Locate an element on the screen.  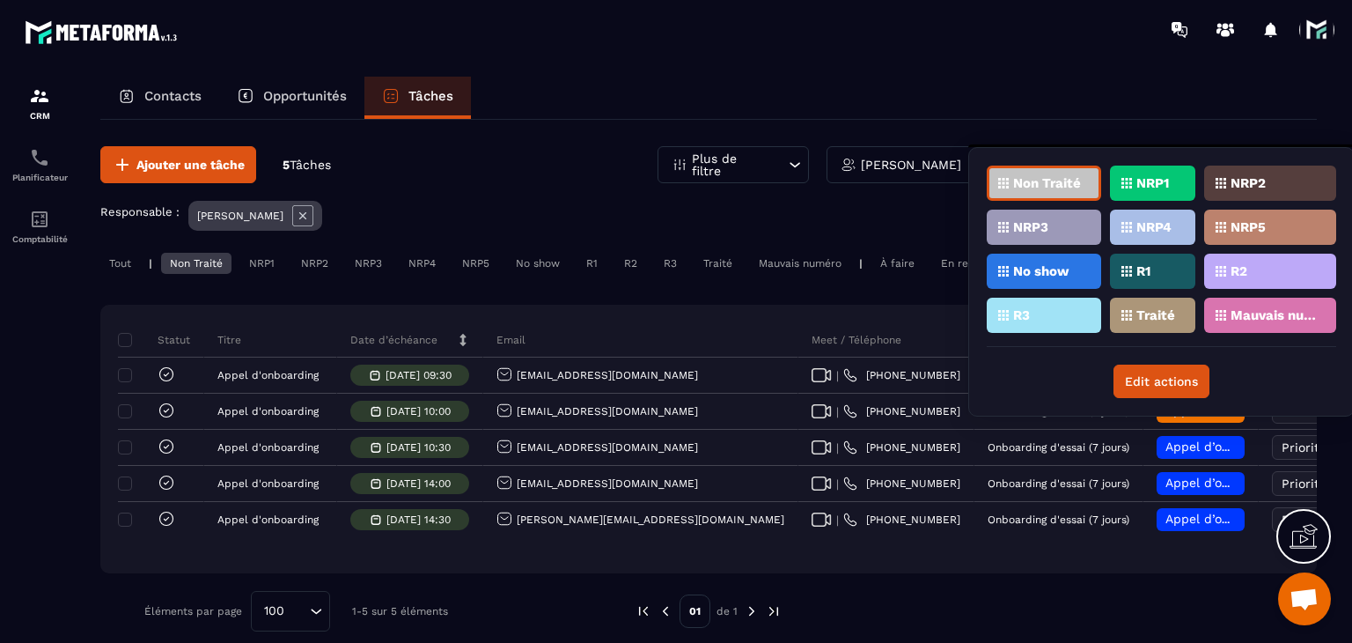
p: Statut is located at coordinates (156, 340).